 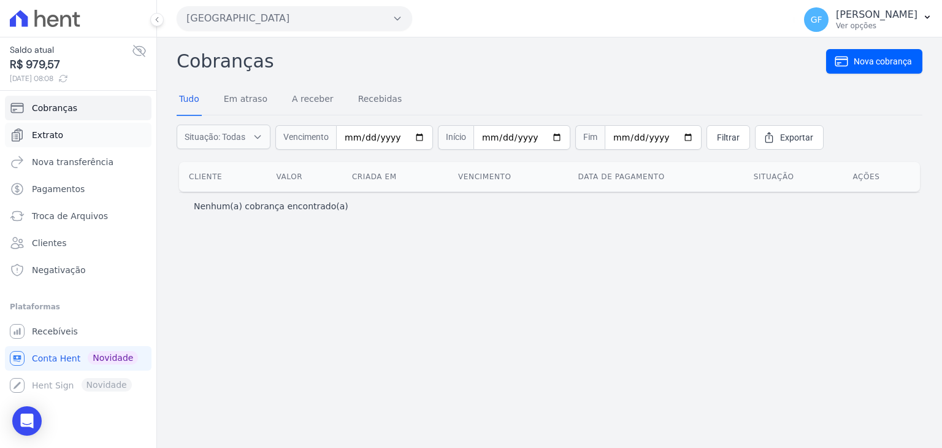 I want to click on span: Troca de Arquivos, so click(x=70, y=216).